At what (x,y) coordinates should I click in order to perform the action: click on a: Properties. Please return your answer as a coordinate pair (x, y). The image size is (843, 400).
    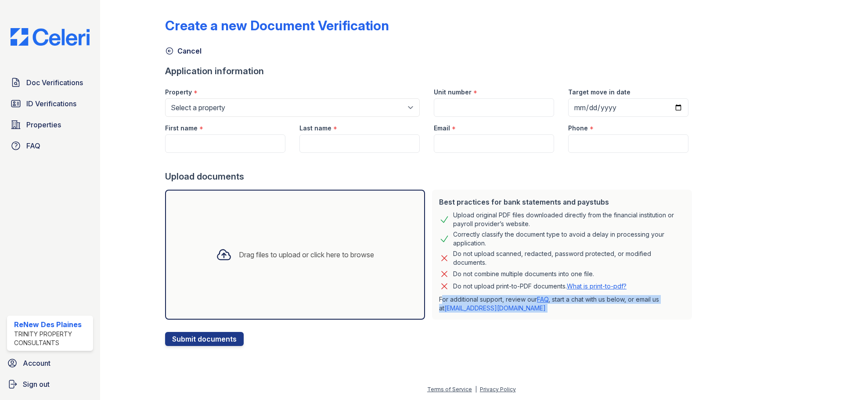
    Looking at the image, I should click on (50, 125).